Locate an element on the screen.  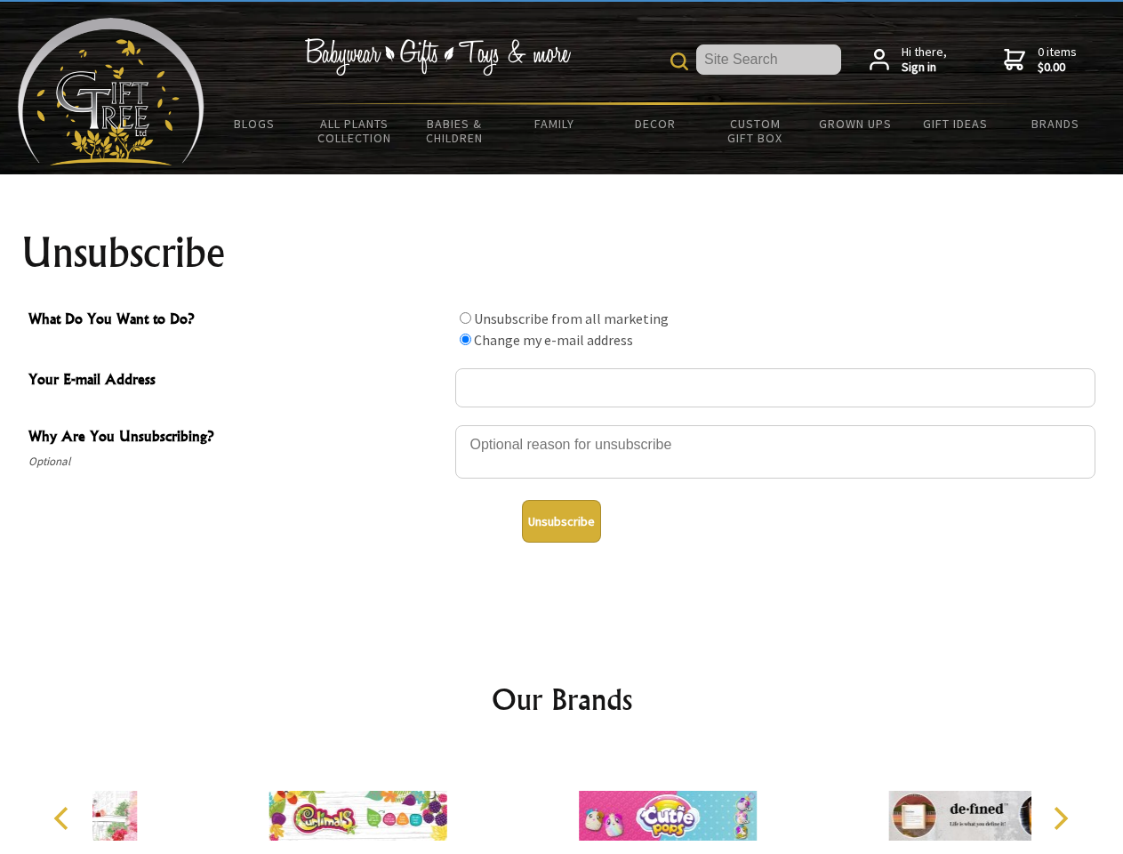
img: Babyware - Gifts - Toys and more... is located at coordinates (111, 92).